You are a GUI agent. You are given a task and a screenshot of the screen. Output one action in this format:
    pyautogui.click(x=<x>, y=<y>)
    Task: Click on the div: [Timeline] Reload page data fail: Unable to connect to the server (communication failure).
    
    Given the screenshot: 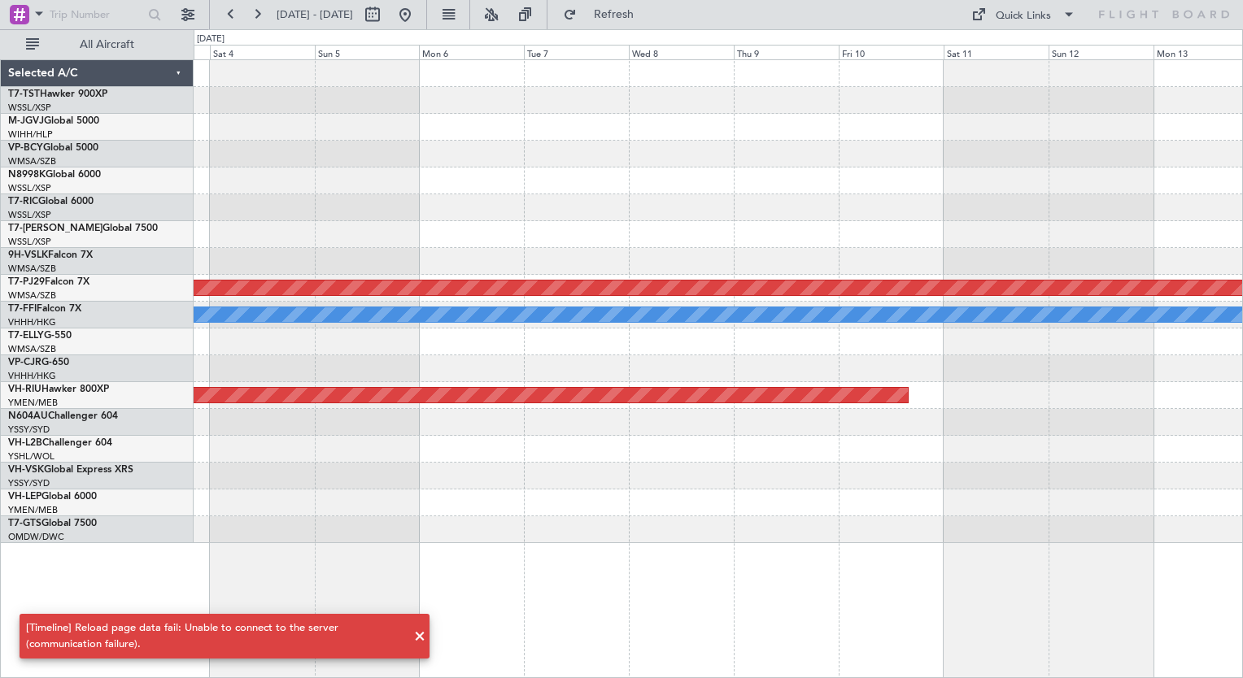 What is the action you would take?
    pyautogui.click(x=215, y=636)
    